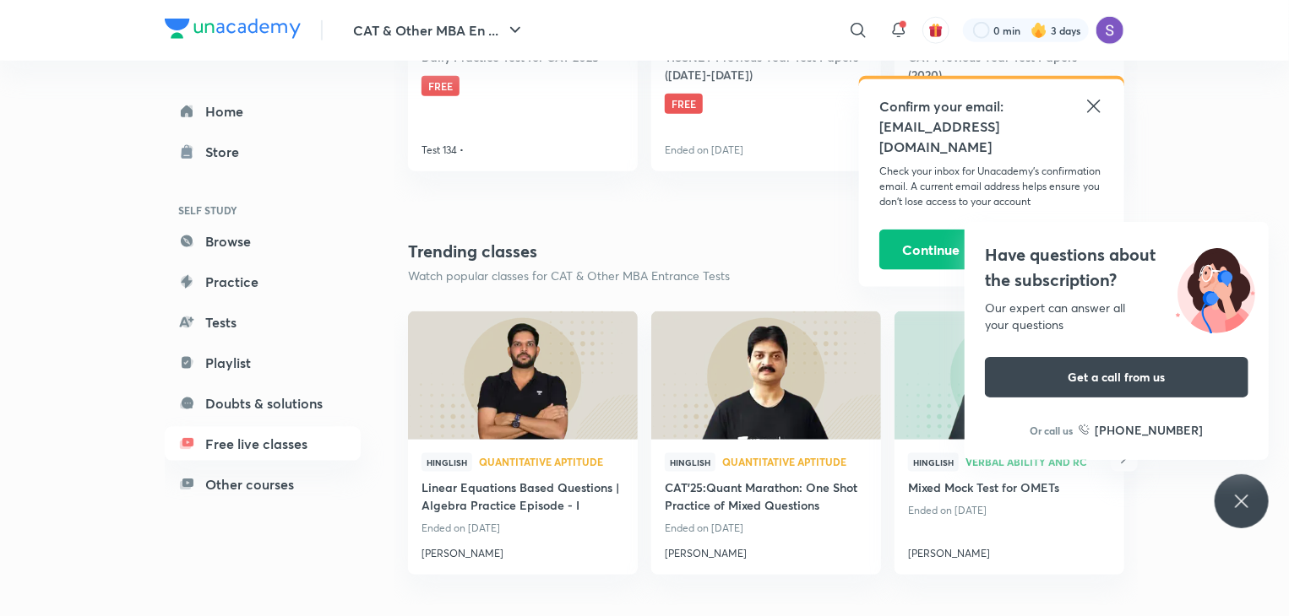 The height and width of the screenshot is (616, 1289). Describe the element at coordinates (1215, 288) in the screenshot. I see `img: ttu_illustration_new.svg` at that location.